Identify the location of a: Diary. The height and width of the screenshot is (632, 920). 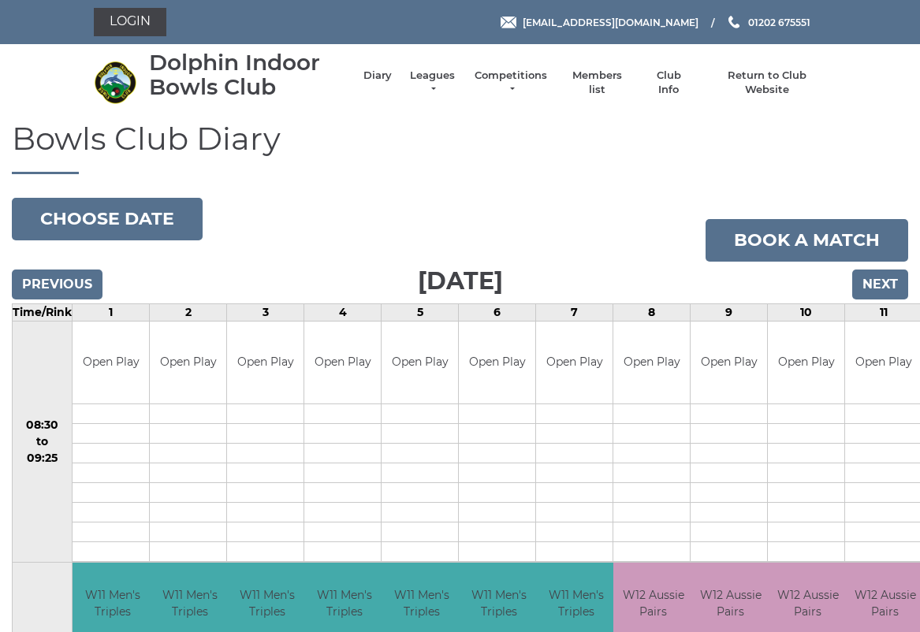
(378, 76).